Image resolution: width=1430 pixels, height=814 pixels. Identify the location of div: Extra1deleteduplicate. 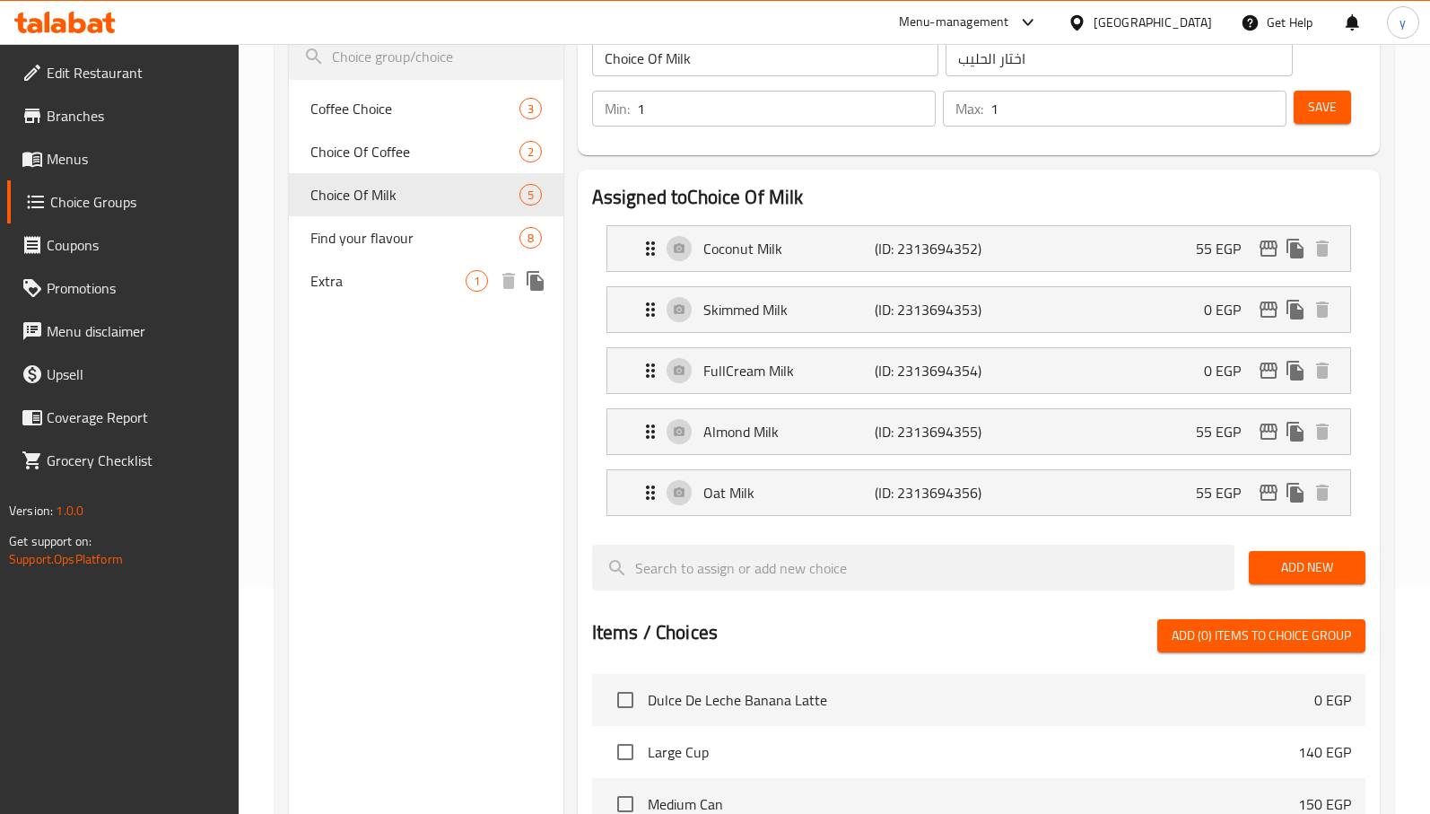
(426, 281).